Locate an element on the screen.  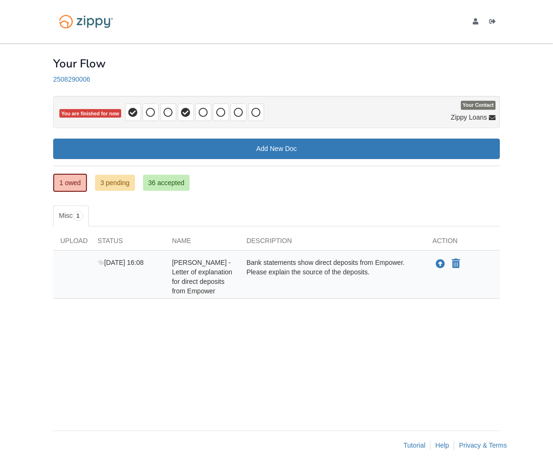
a: 36 accepted is located at coordinates (166, 183).